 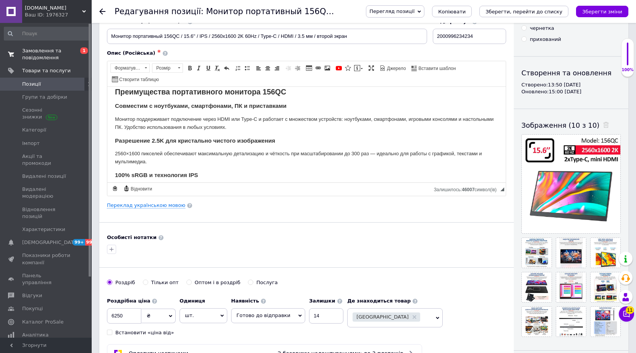 What do you see at coordinates (135, 79) in the screenshot?
I see `a: Створити таблицю` at bounding box center [135, 79].